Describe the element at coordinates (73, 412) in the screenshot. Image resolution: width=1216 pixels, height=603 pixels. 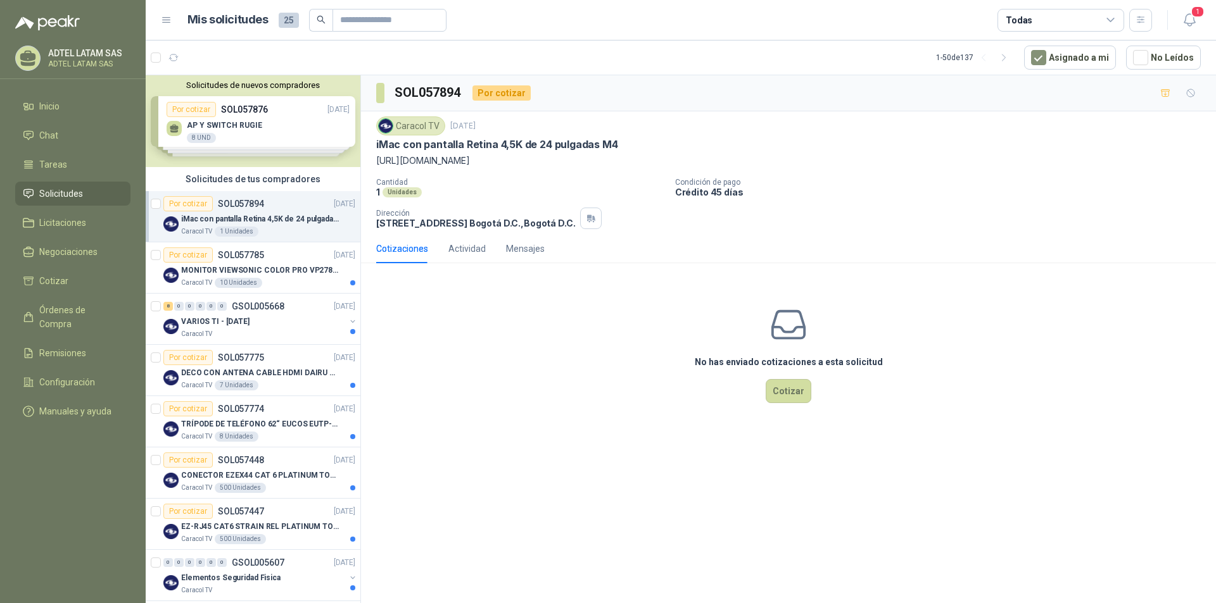
I see `a: Manuales y ayuda` at that location.